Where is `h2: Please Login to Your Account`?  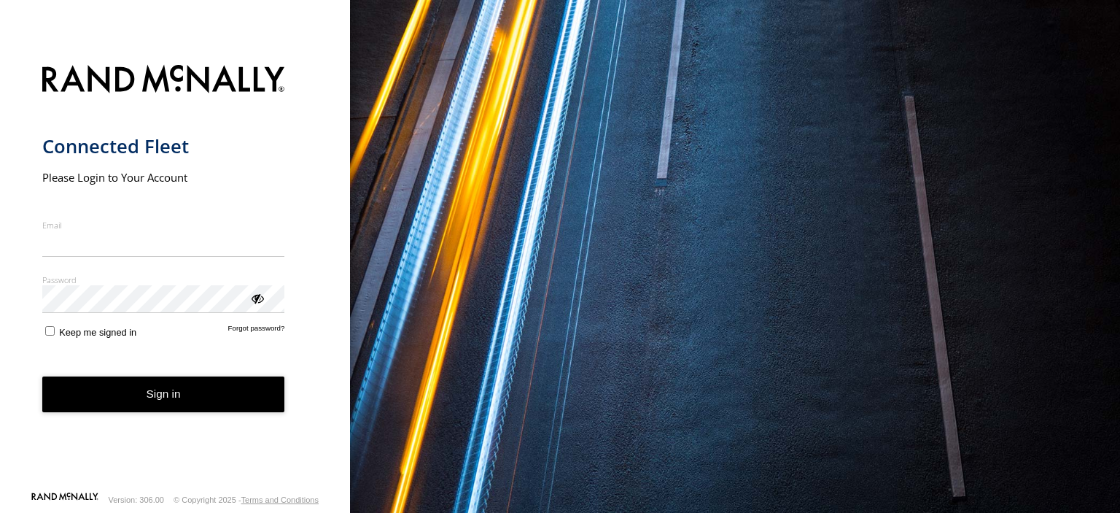 h2: Please Login to Your Account is located at coordinates (163, 177).